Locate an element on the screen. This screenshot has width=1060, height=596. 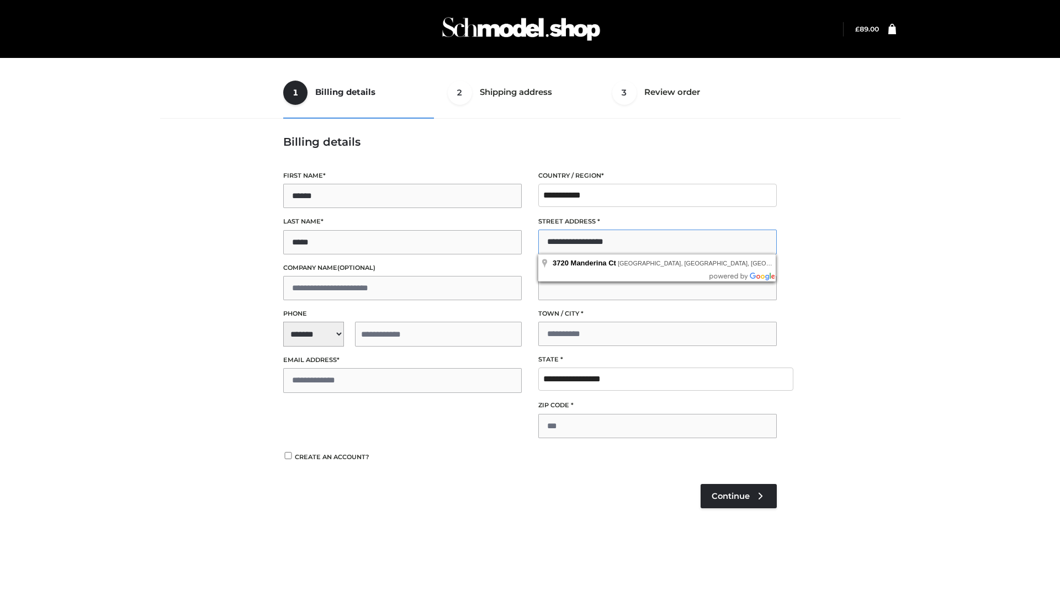
span: Create an account? is located at coordinates (332, 457).